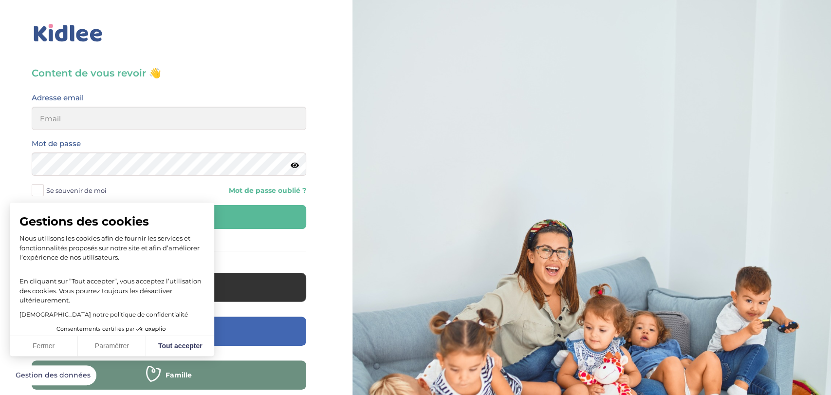 Image resolution: width=831 pixels, height=395 pixels. I want to click on span: Gestion des données, so click(53, 375).